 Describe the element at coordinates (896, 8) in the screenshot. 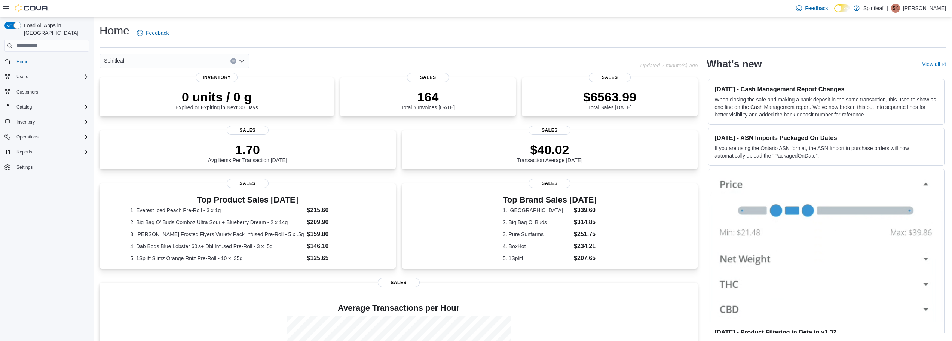

I see `div: Shavin K` at that location.